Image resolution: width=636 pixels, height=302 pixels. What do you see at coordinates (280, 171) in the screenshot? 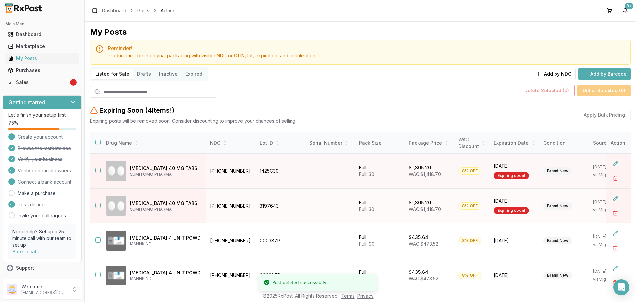
I see `td: 1425C30` at bounding box center [280, 171].